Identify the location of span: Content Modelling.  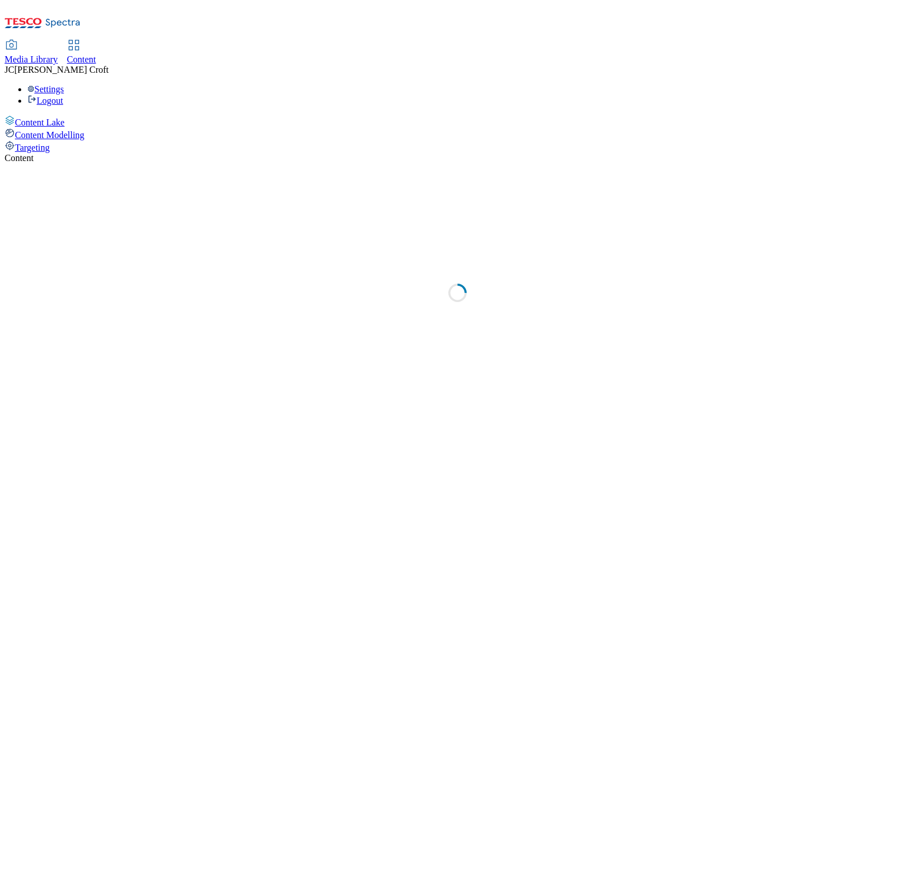
(49, 135).